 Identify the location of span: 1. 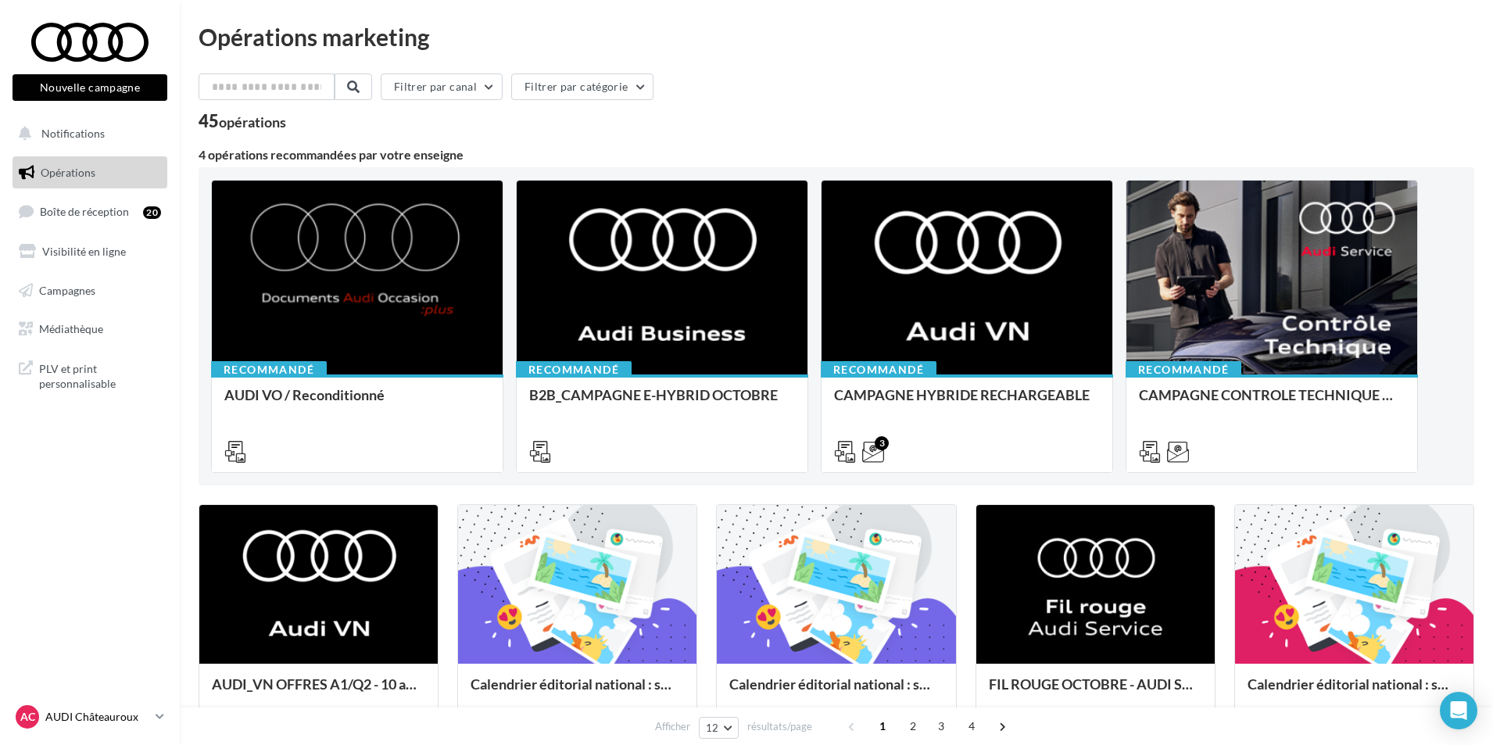
(883, 726).